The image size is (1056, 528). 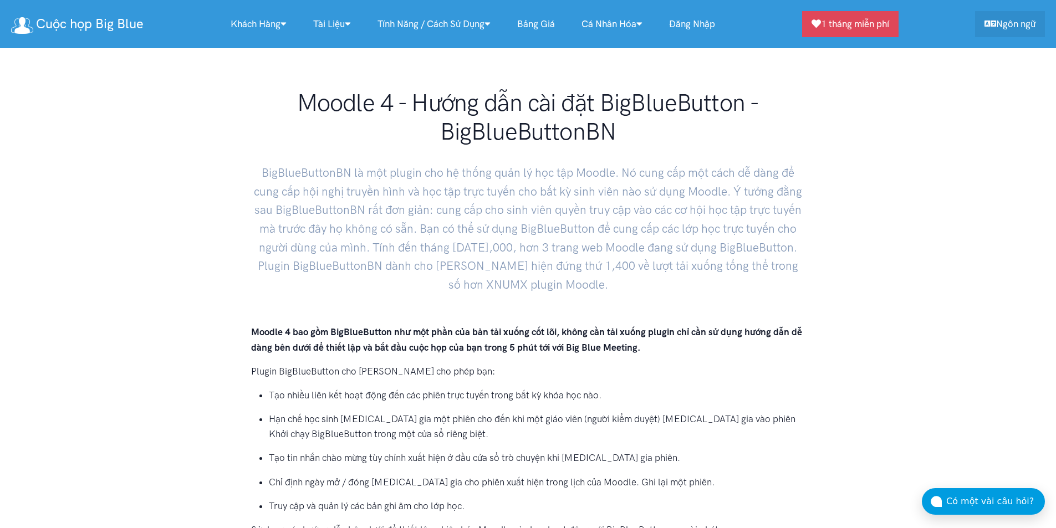 I want to click on a: cá nhân hóa, so click(x=612, y=24).